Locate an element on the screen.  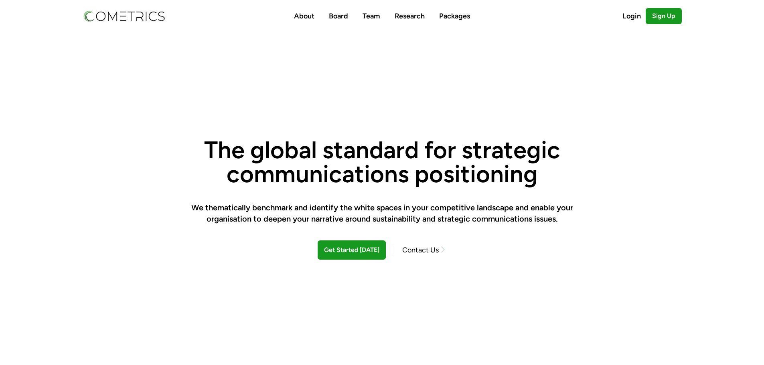
a: Team is located at coordinates (371, 16).